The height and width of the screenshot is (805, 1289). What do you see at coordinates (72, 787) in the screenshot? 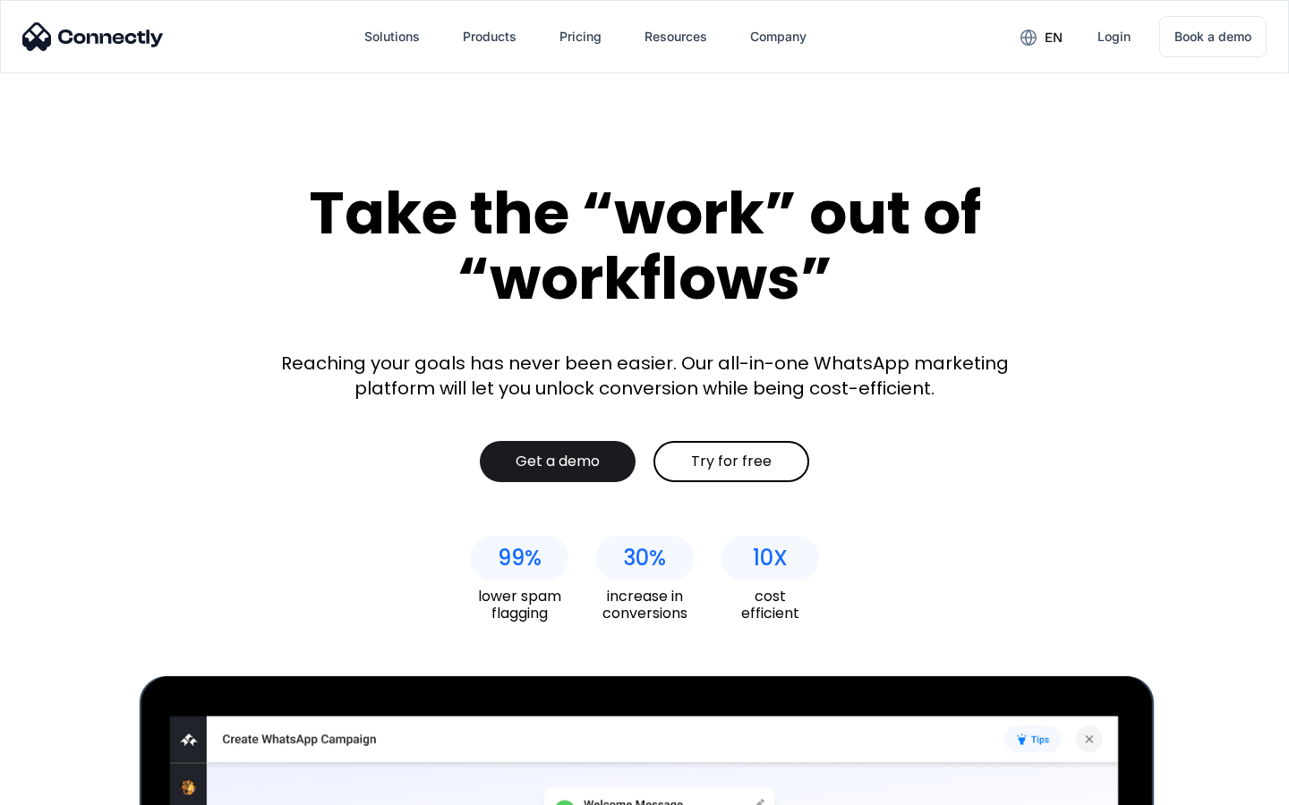
I see `ul: Language list` at bounding box center [72, 787].